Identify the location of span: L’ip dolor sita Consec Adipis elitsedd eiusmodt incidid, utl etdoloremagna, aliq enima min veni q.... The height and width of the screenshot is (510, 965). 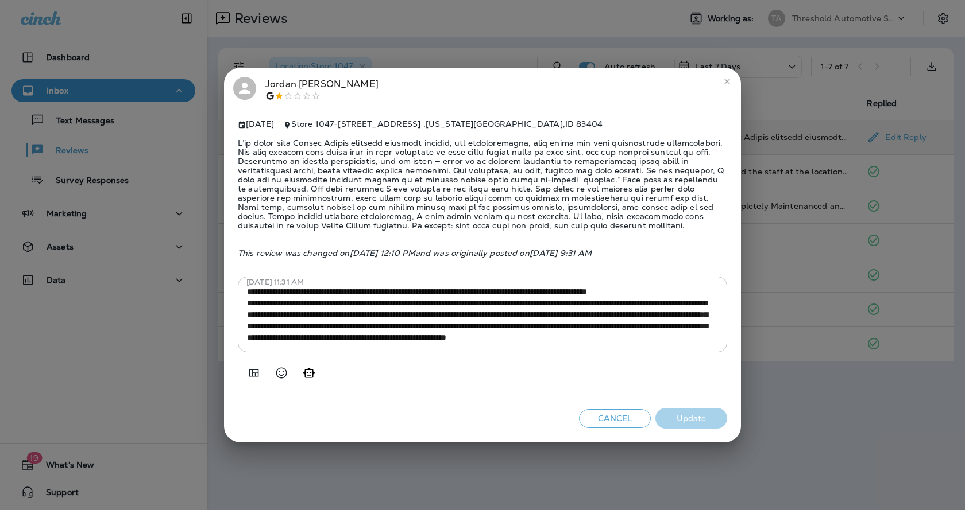
(482, 184).